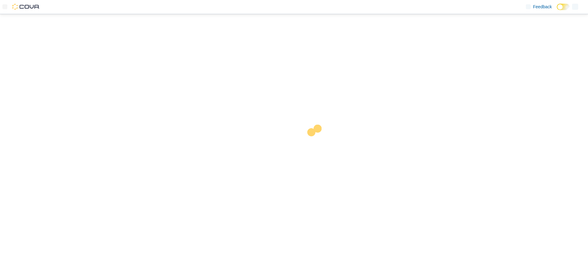  I want to click on span: Dark Mode, so click(556, 10).